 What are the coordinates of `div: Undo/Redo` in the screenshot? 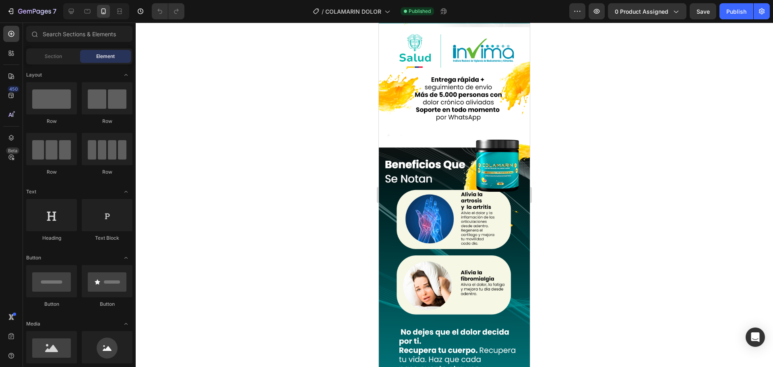 It's located at (168, 11).